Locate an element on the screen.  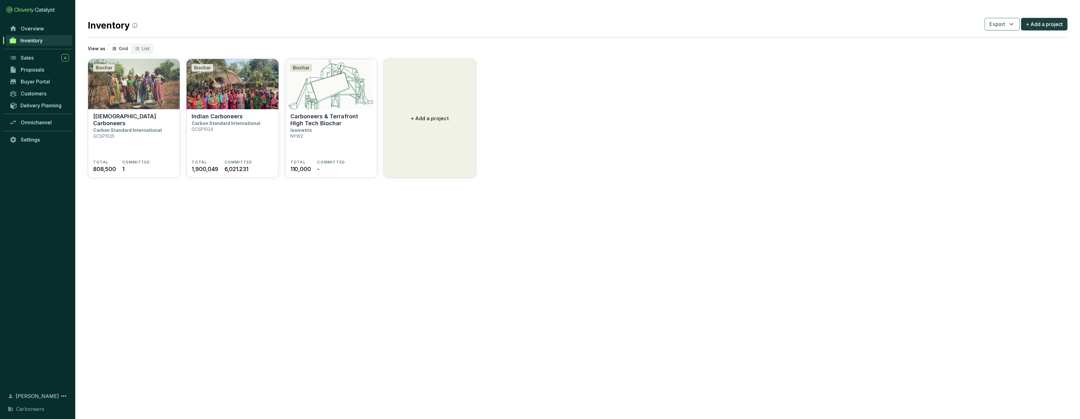
span: Delivery Planning is located at coordinates (41, 105).